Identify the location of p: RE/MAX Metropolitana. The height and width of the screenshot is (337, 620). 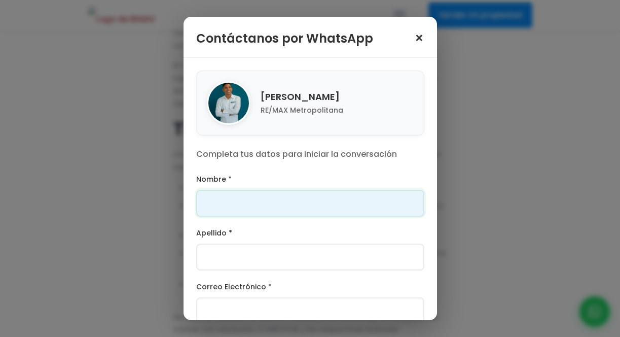
(337, 110).